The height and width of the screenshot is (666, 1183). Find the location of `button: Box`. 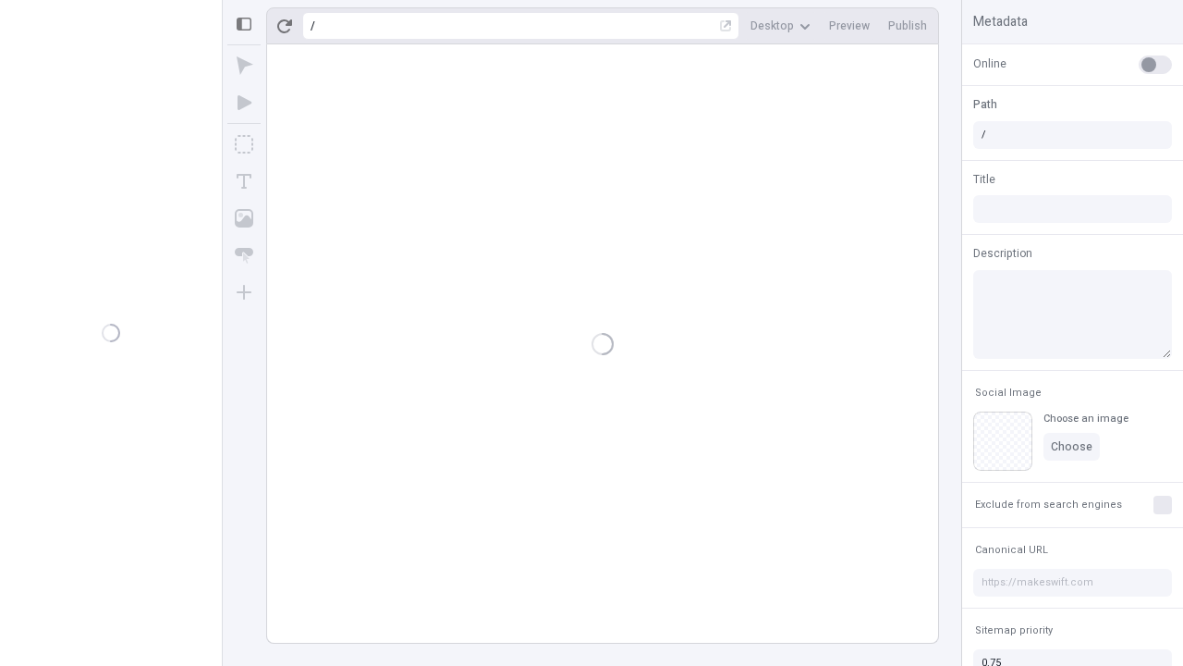

button: Box is located at coordinates (244, 144).